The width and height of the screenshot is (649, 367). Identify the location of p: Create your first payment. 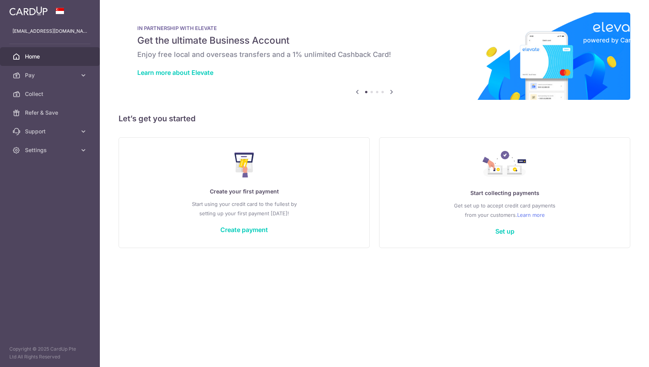
(244, 191).